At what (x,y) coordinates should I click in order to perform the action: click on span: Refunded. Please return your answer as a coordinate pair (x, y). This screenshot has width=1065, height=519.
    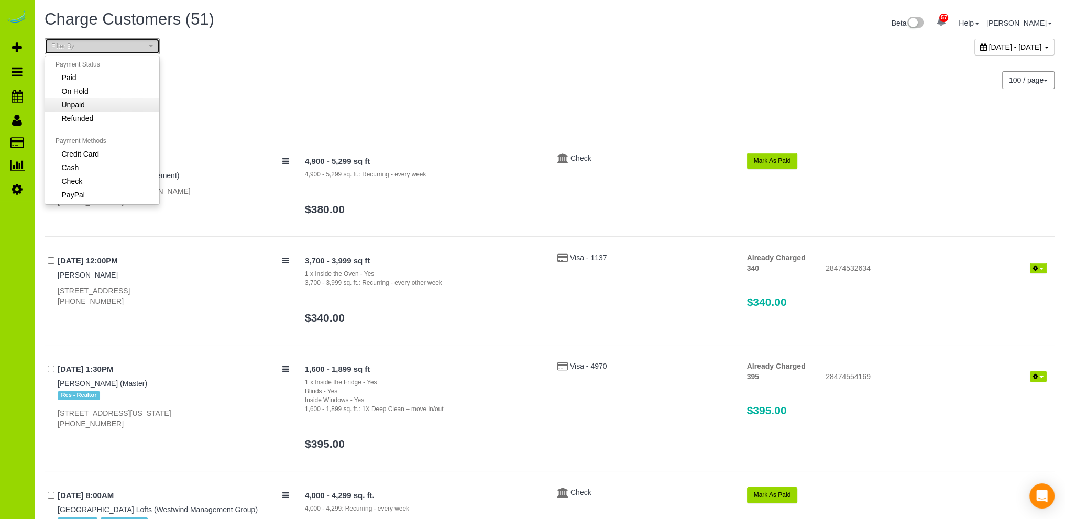
    Looking at the image, I should click on (78, 118).